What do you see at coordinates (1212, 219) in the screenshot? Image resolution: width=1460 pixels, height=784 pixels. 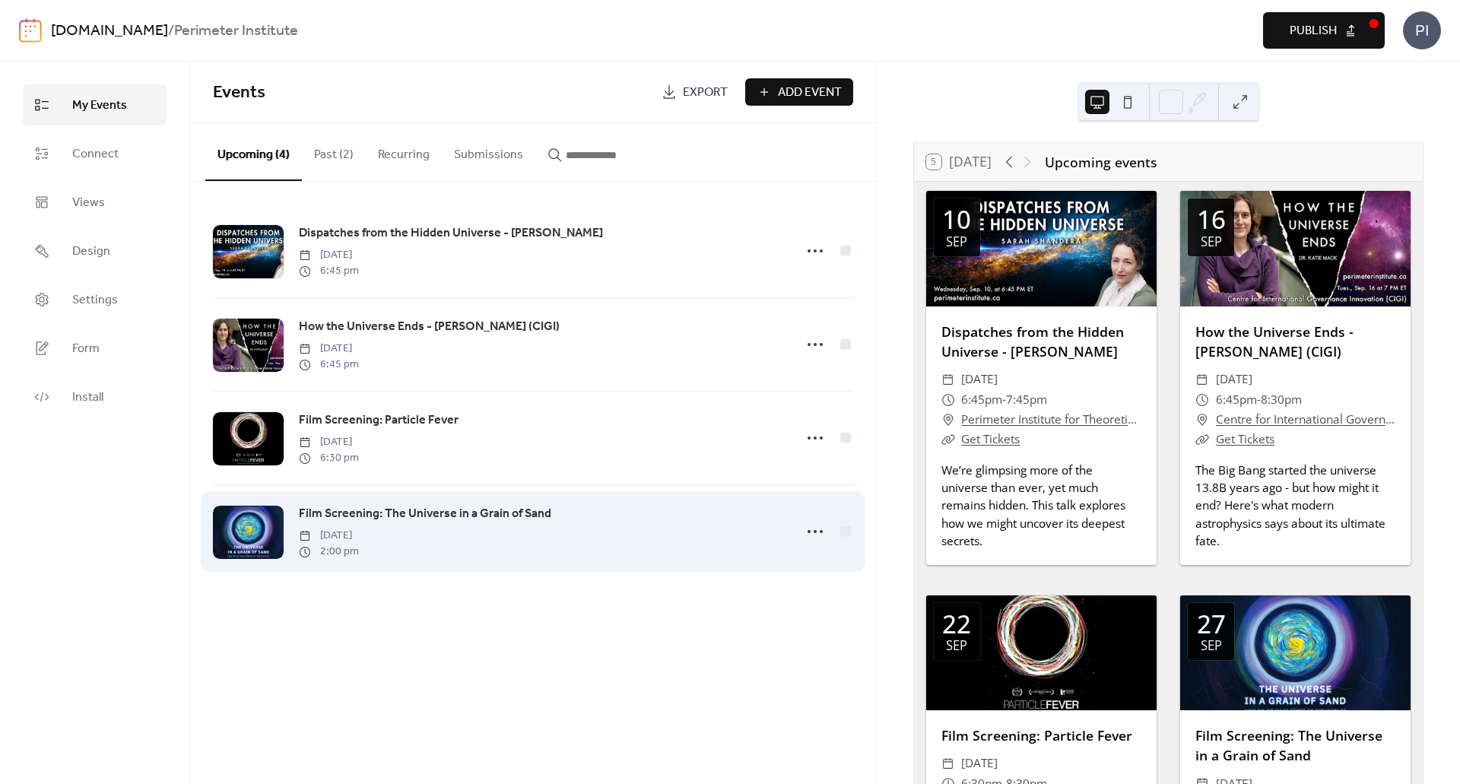 I see `div: 16` at bounding box center [1212, 219].